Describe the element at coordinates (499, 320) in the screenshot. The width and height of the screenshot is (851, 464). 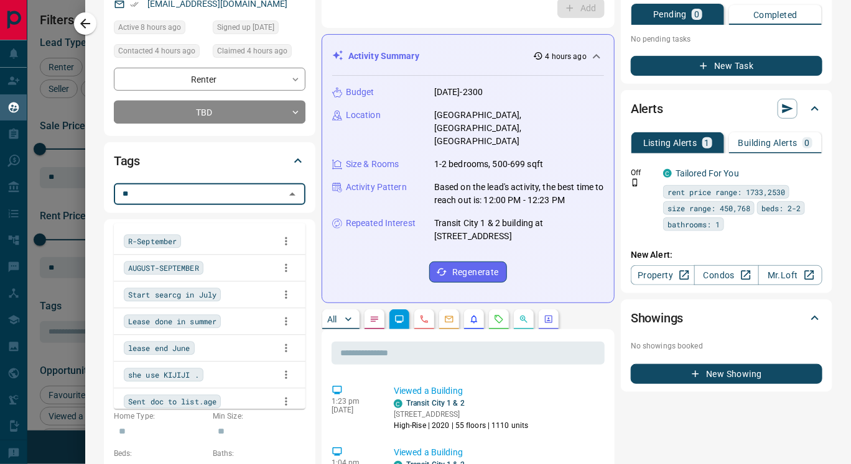
I see `svg: Requests` at that location.